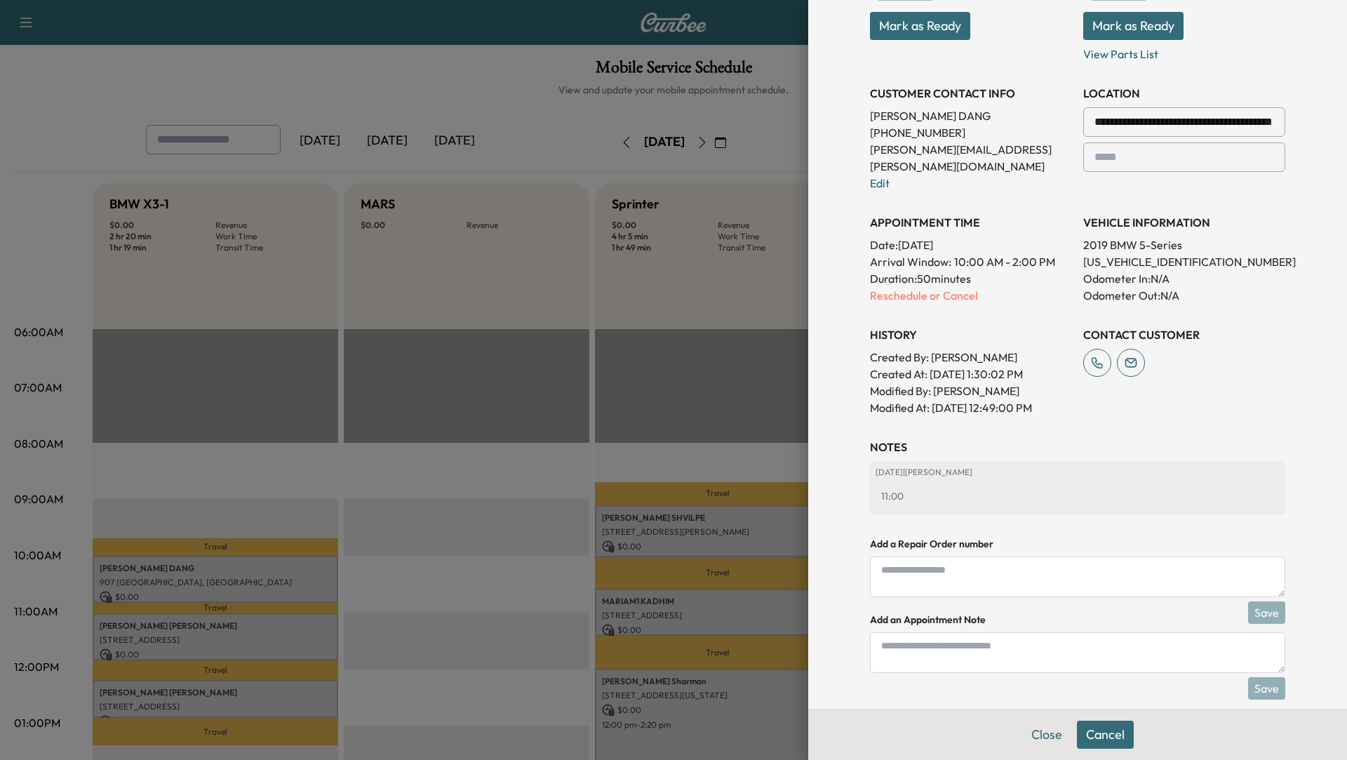 The image size is (1347, 760). Describe the element at coordinates (880, 183) in the screenshot. I see `a: Edit` at that location.